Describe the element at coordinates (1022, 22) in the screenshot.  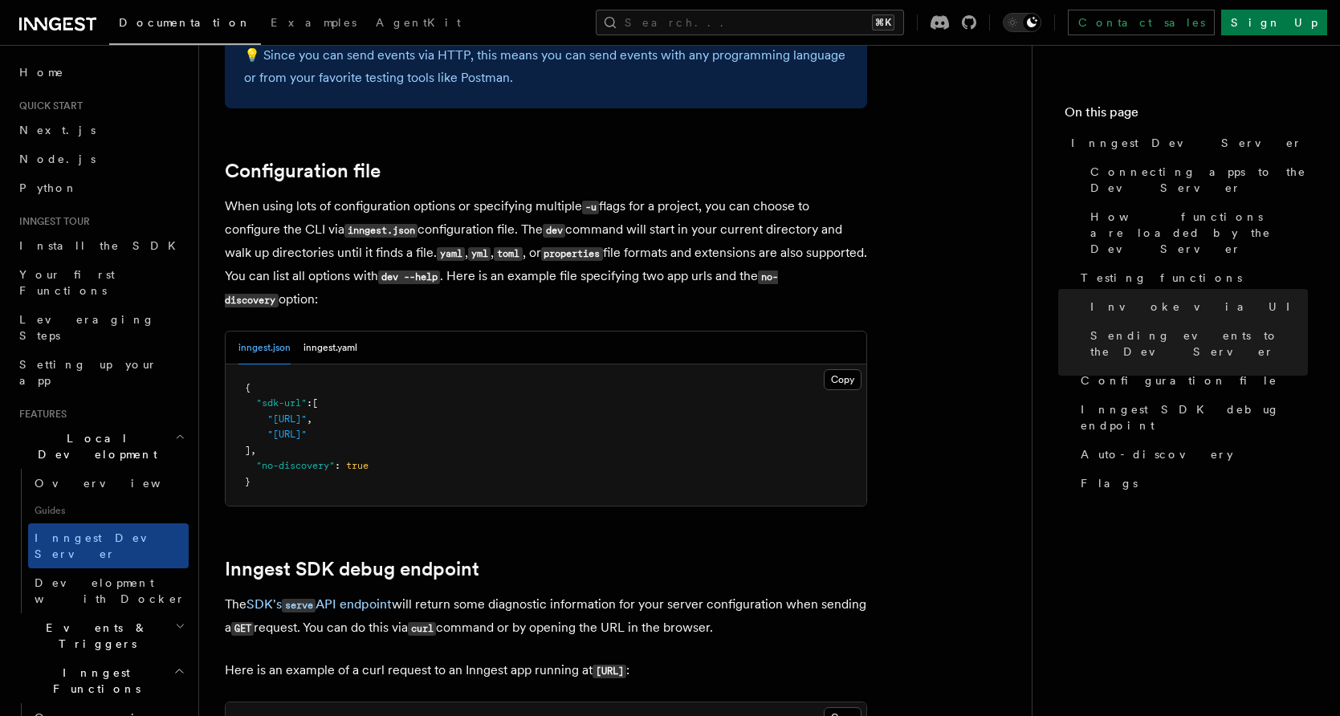
I see `button: Toggle dark mode` at that location.